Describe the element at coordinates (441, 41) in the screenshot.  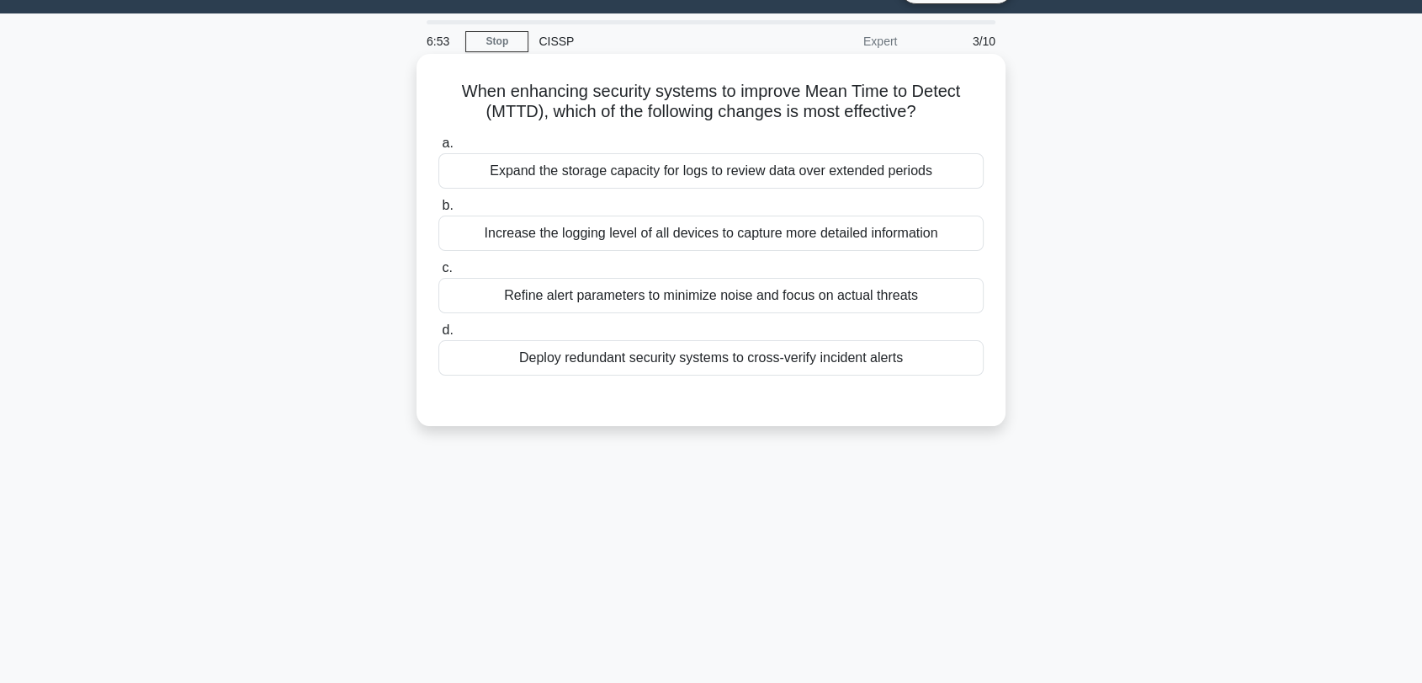
I see `div: 6:53` at that location.